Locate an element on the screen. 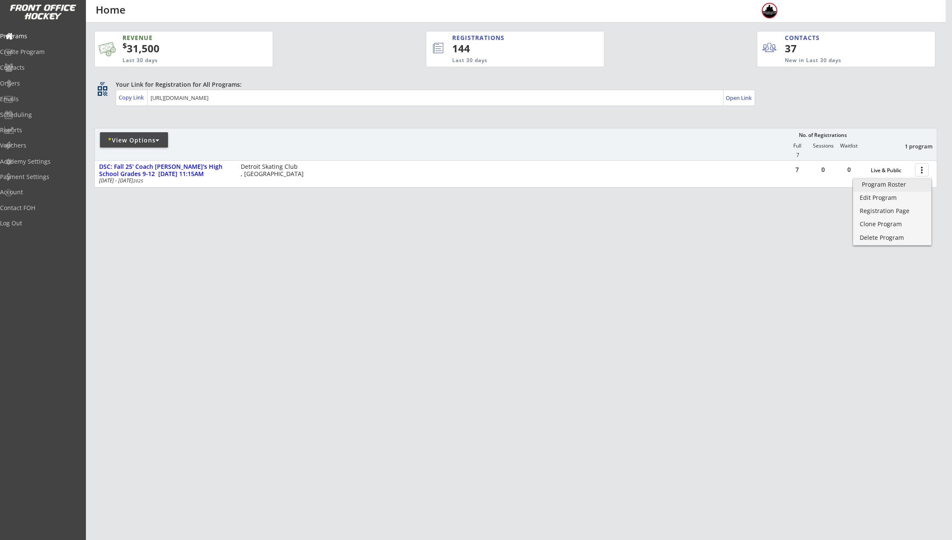 The width and height of the screenshot is (952, 540). div: 37 is located at coordinates (810, 48).